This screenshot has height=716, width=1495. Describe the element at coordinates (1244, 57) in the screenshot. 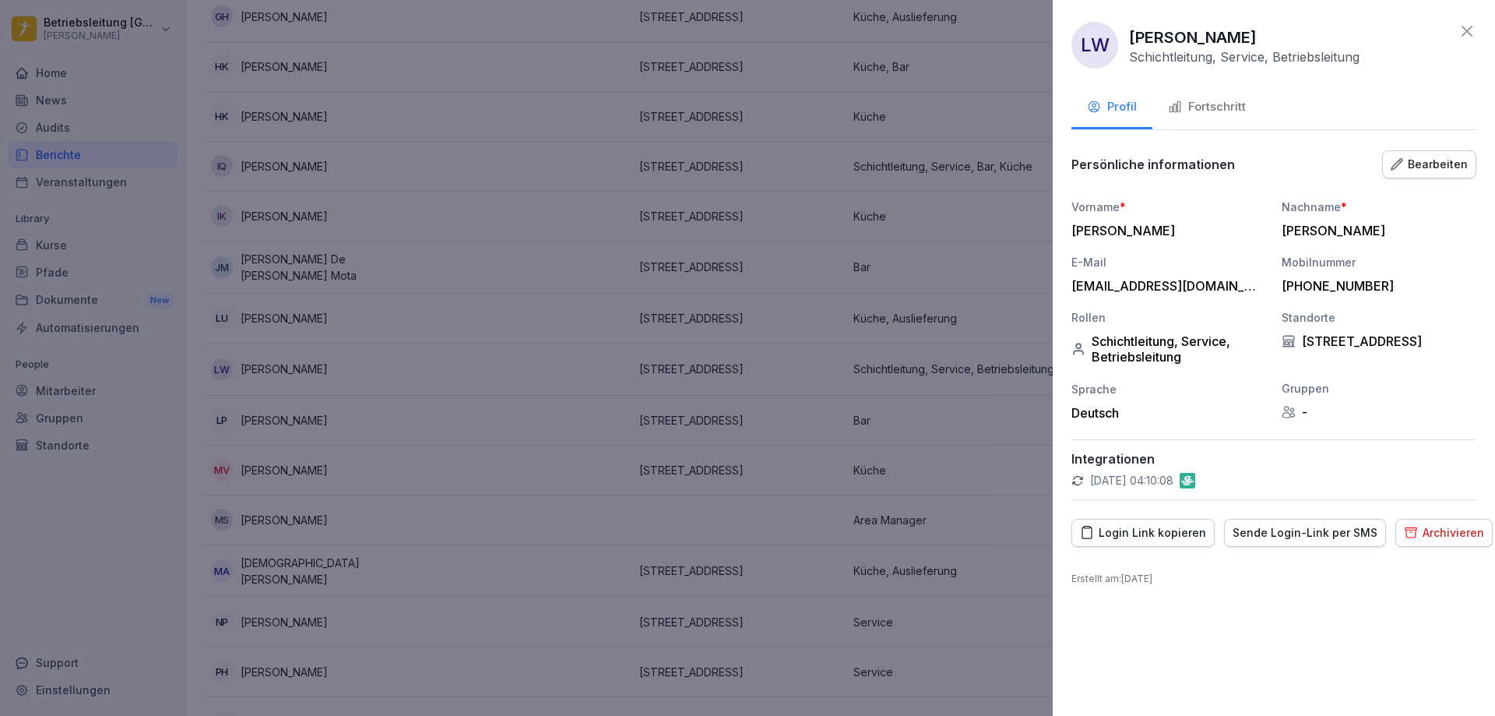

I see `p: Schichtleitung, Service, Betriebsleitung` at that location.